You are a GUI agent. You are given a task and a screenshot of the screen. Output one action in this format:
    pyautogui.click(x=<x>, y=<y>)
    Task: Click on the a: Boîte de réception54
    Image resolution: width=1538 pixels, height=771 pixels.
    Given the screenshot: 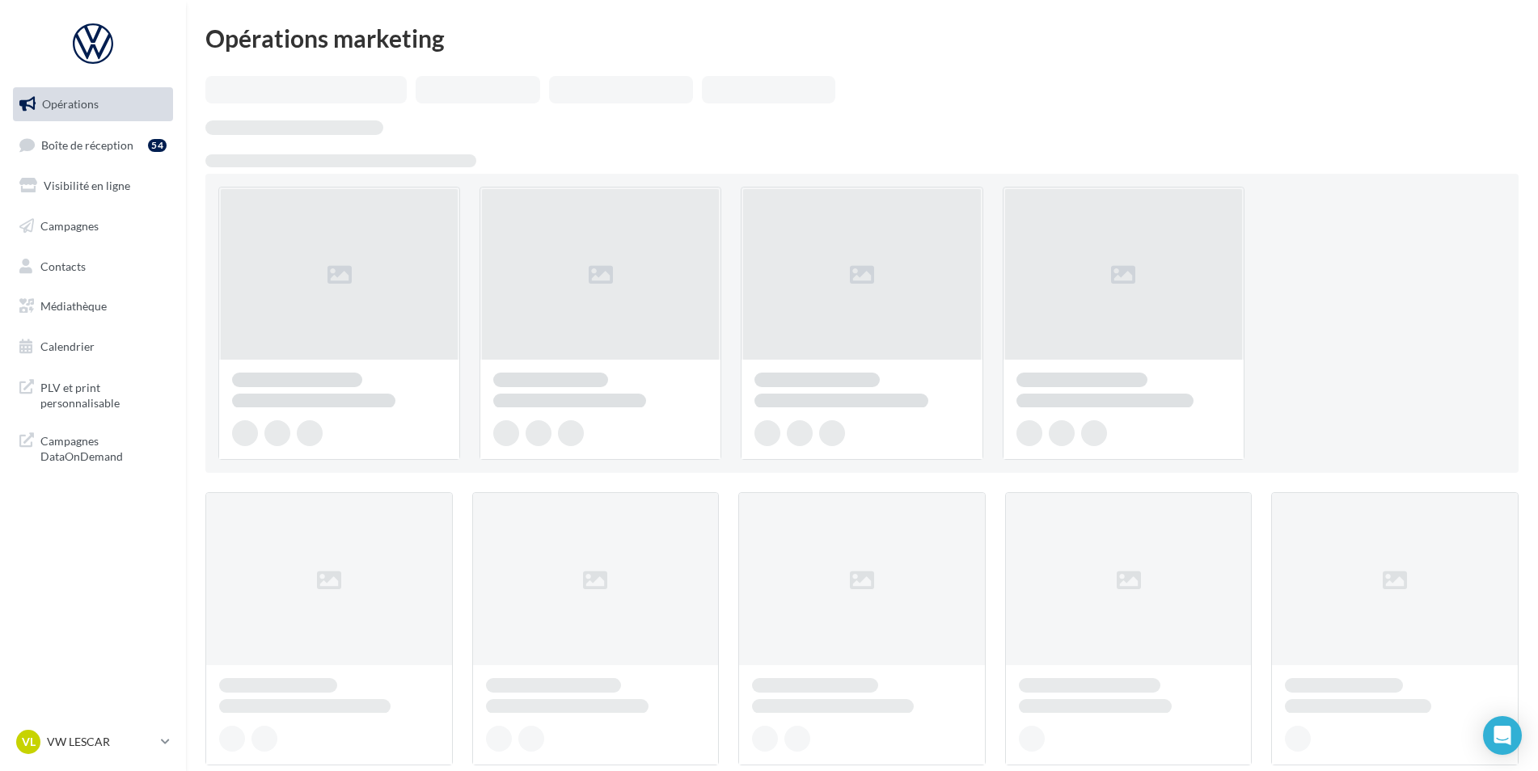 What is the action you would take?
    pyautogui.click(x=93, y=145)
    